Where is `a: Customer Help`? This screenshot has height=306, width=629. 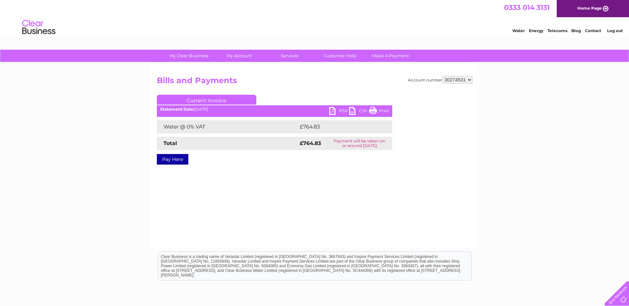
a: Customer Help is located at coordinates (340, 56).